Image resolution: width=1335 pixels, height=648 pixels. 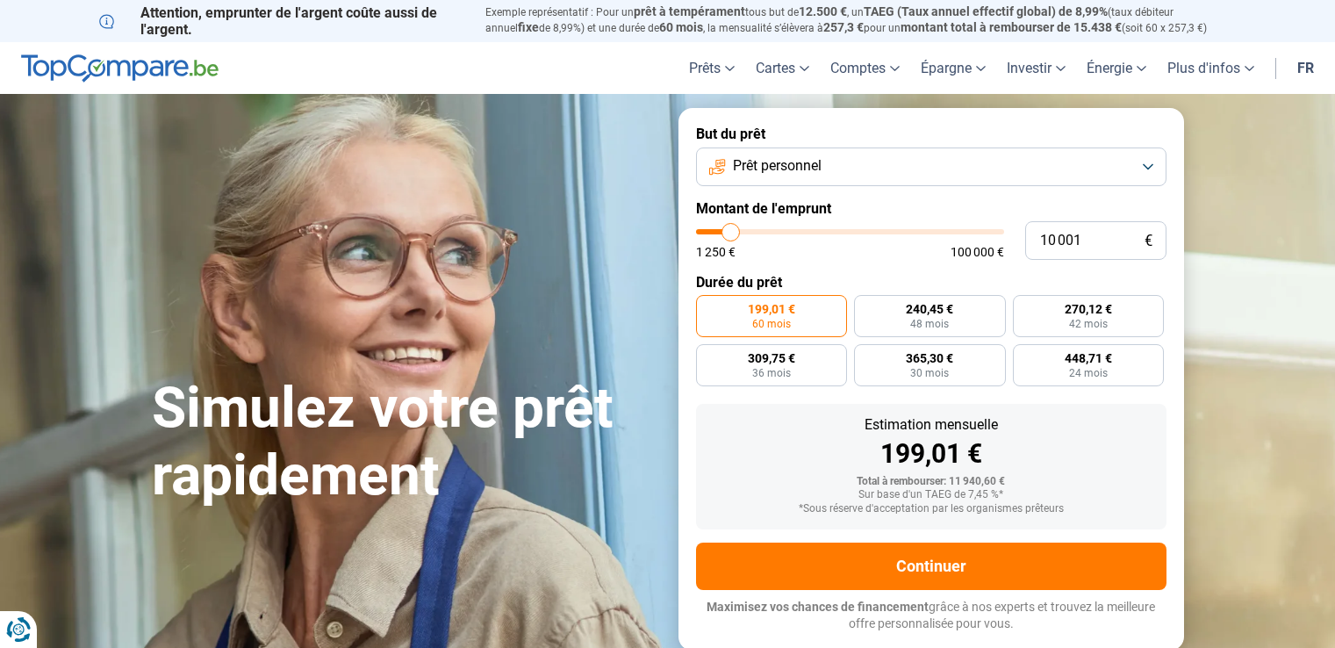 I want to click on span: 48 mois, so click(x=930, y=324).